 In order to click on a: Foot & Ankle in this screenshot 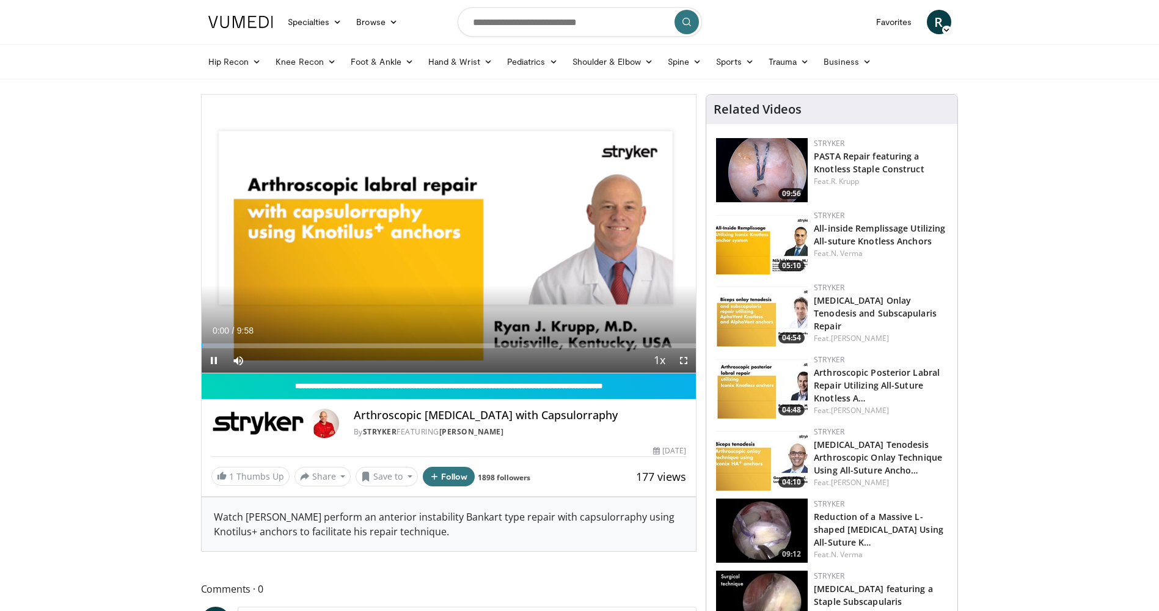, I will do `click(382, 62)`.